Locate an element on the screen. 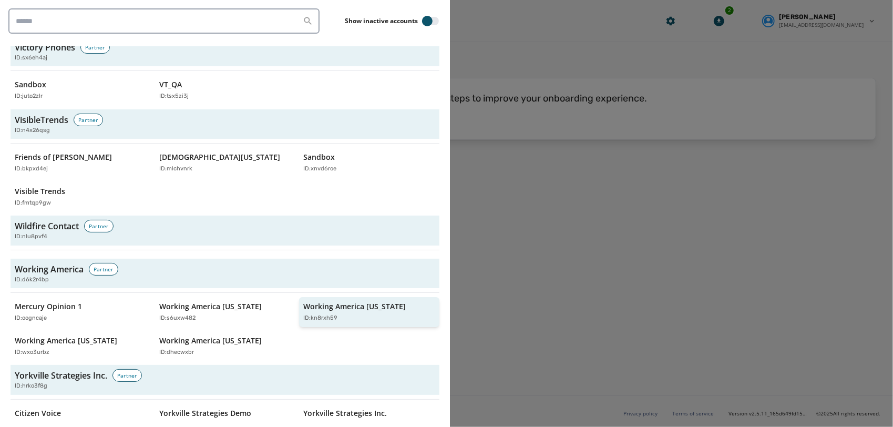 Image resolution: width=893 pixels, height=427 pixels. h3: VisibleTrends is located at coordinates (42, 120).